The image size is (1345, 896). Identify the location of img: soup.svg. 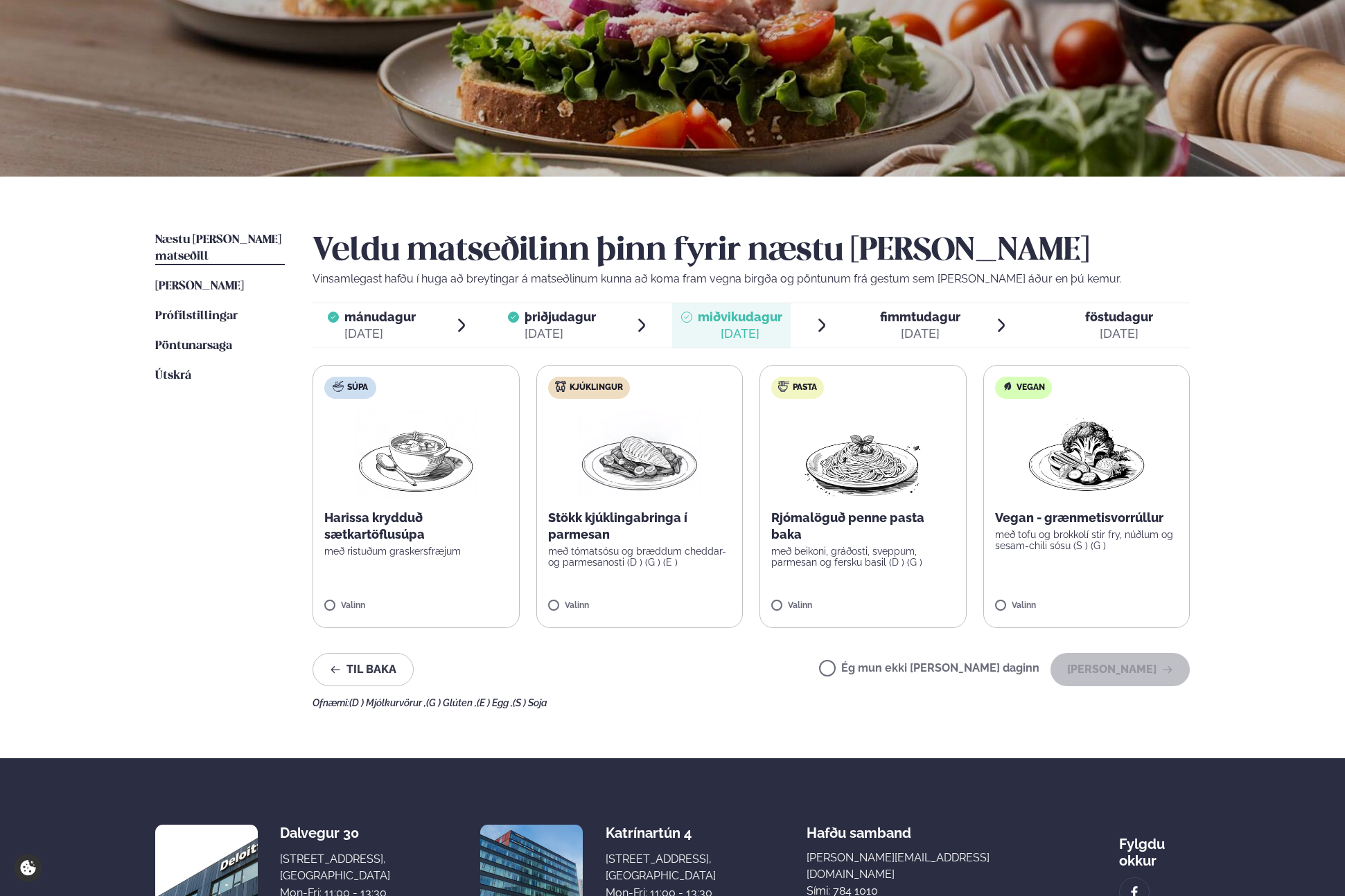
(338, 386).